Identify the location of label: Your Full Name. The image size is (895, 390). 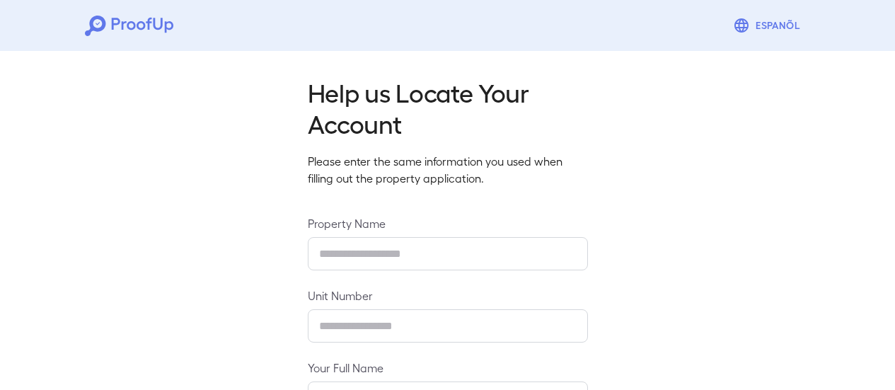
(448, 367).